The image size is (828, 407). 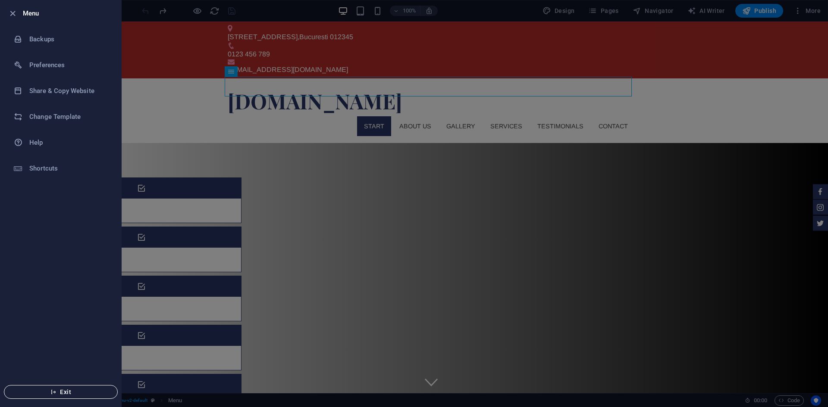 What do you see at coordinates (69, 13) in the screenshot?
I see `h6: Menu` at bounding box center [69, 13].